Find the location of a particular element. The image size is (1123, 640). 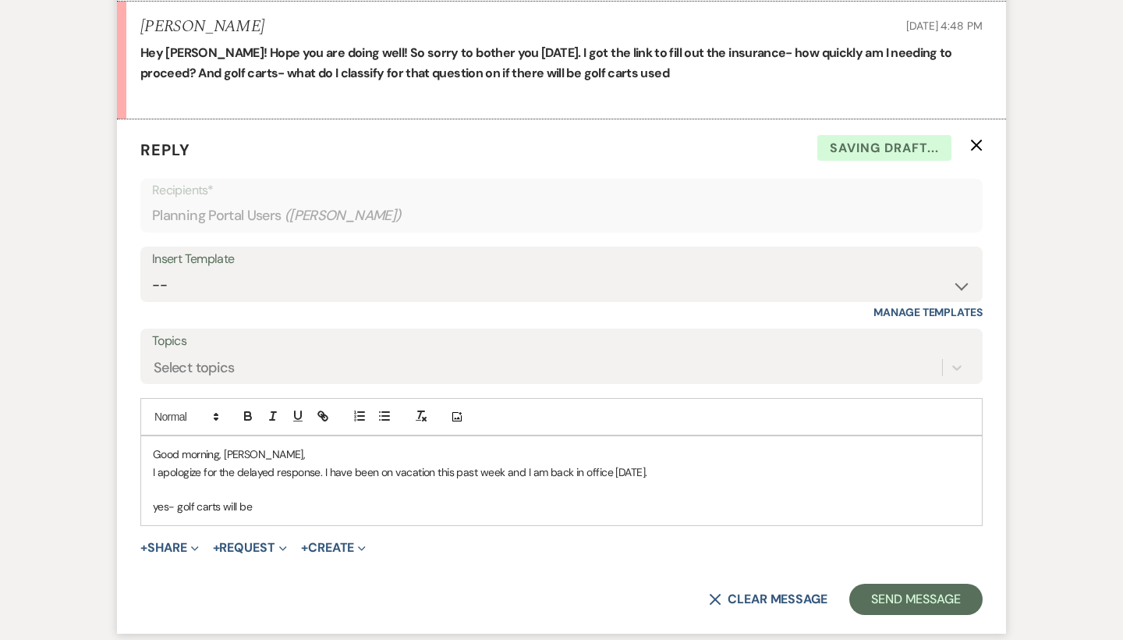

div: Insert Template is located at coordinates (562, 259).